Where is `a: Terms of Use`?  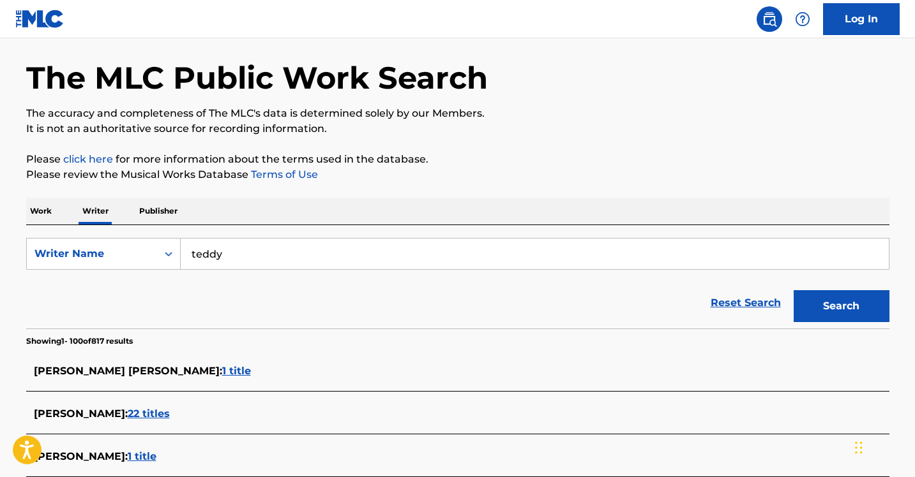 a: Terms of Use is located at coordinates (283, 174).